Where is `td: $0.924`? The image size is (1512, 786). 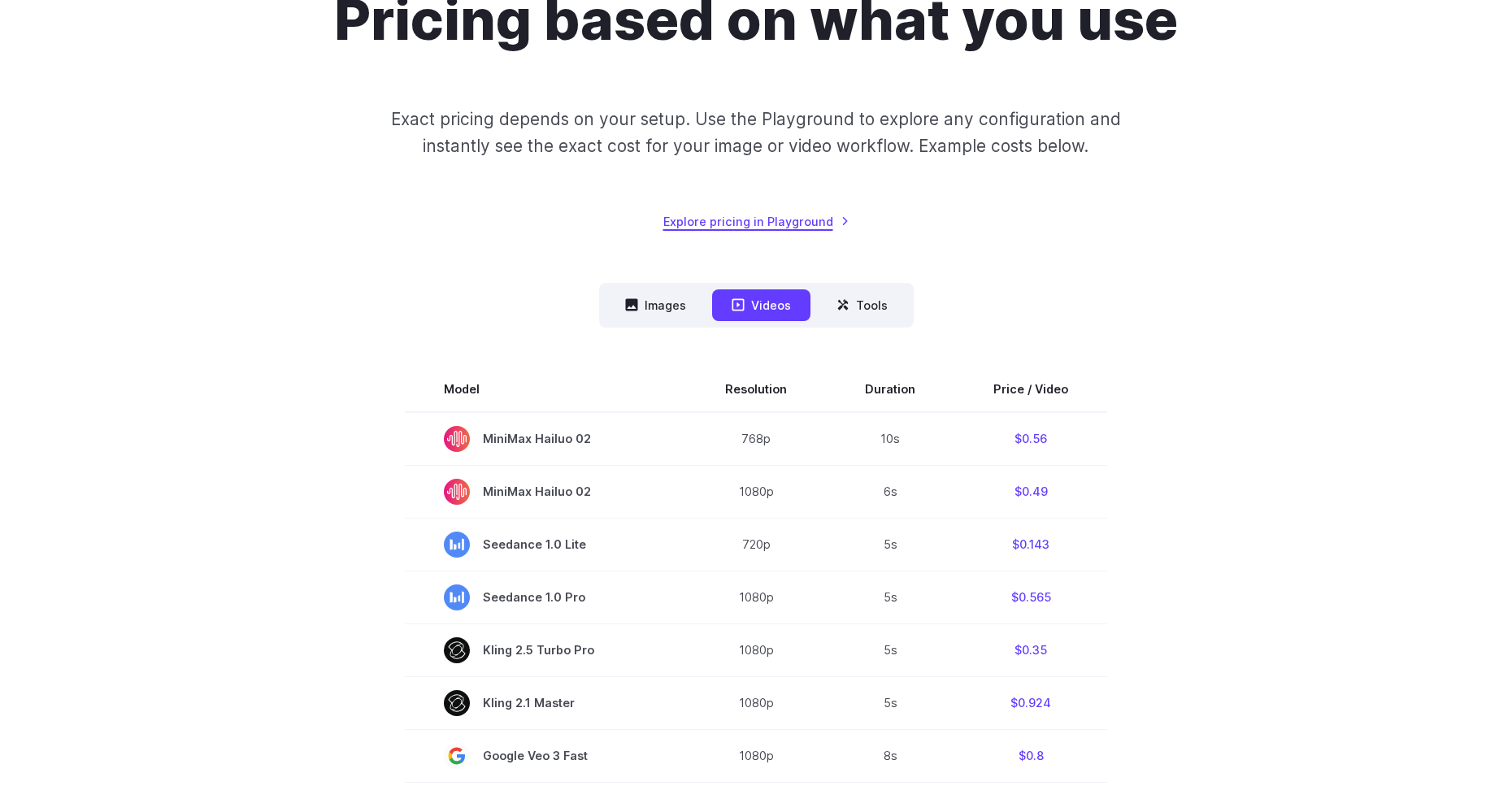
td: $0.924 is located at coordinates (1031, 703).